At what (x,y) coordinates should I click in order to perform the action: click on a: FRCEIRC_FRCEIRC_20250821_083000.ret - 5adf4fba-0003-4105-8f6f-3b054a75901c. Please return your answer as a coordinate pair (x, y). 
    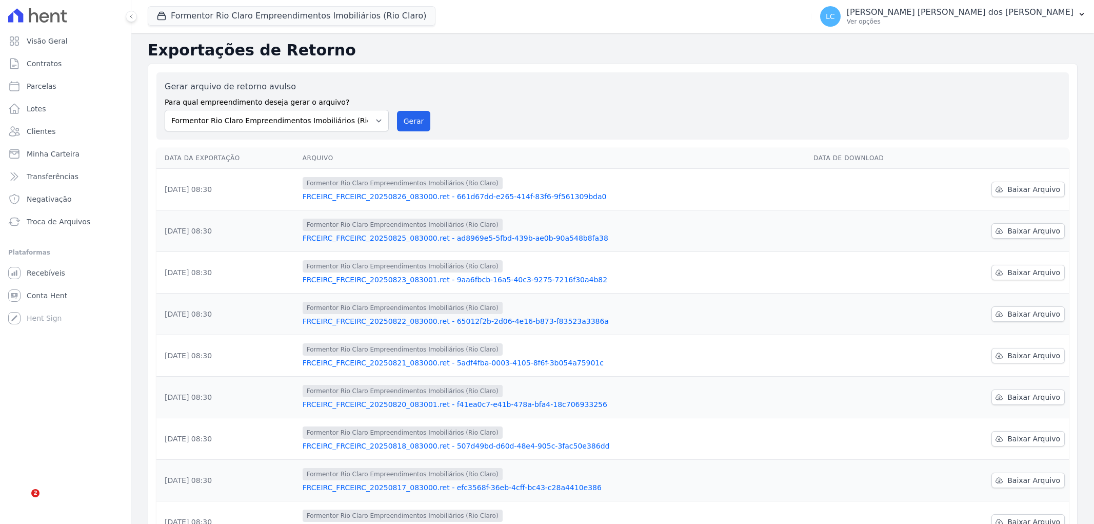
    Looking at the image, I should click on (554, 363).